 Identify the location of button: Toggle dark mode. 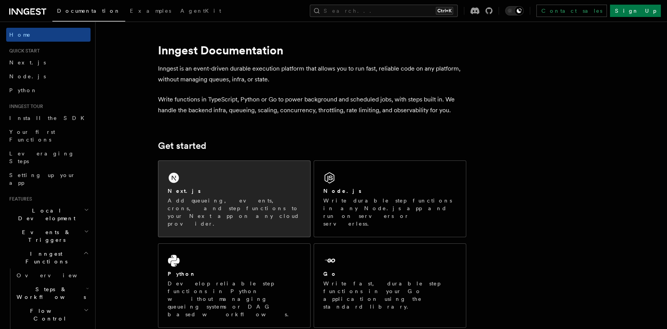
(514, 11).